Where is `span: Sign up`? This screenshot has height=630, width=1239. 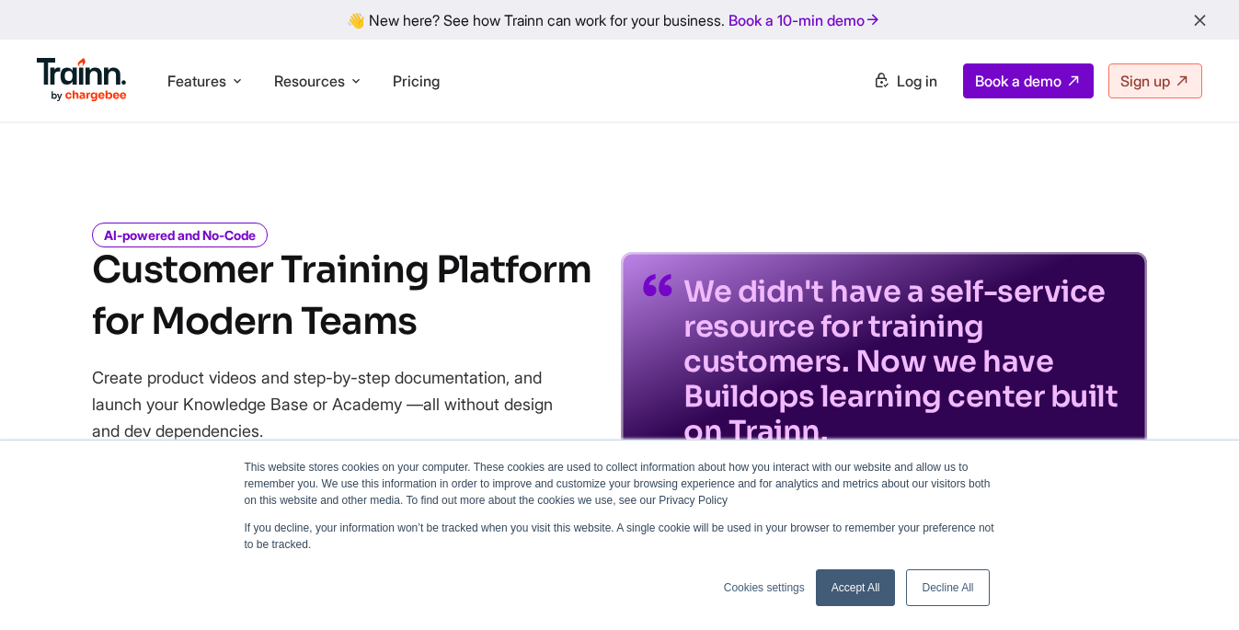 span: Sign up is located at coordinates (1145, 81).